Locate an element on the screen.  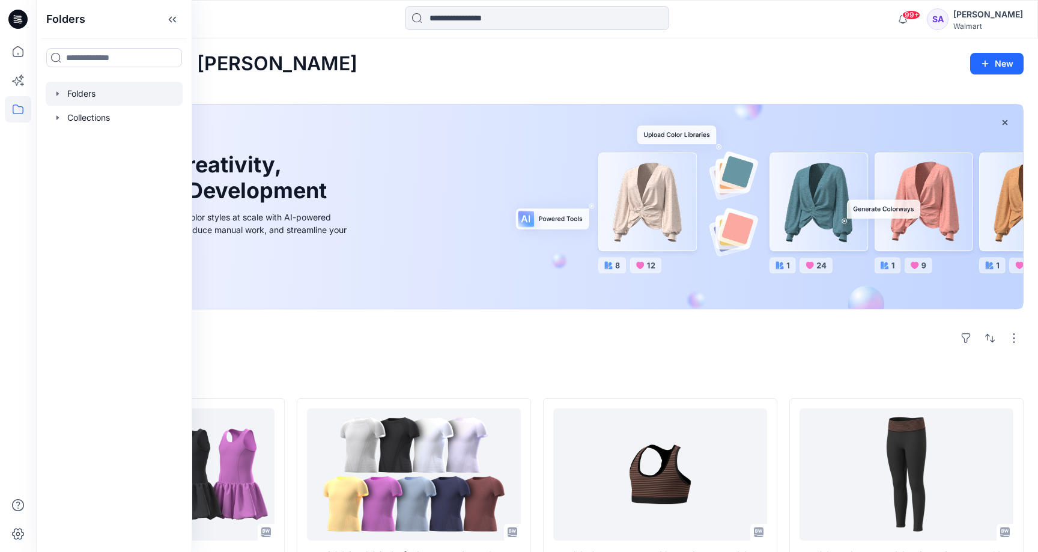
a: AWG36011839_Soft_Smooth_Seamless_Tee_2 (1) is located at coordinates (414, 474).